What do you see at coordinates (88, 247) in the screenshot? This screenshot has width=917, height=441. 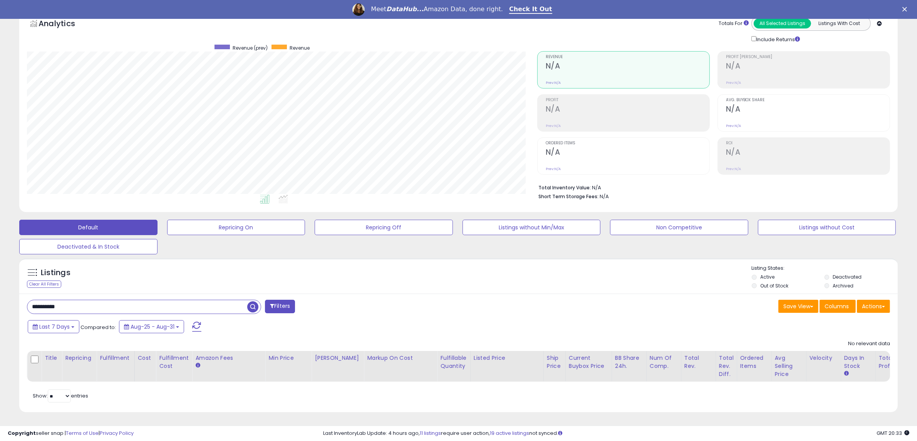 I see `button: Deactivated & In Stock` at bounding box center [88, 247].